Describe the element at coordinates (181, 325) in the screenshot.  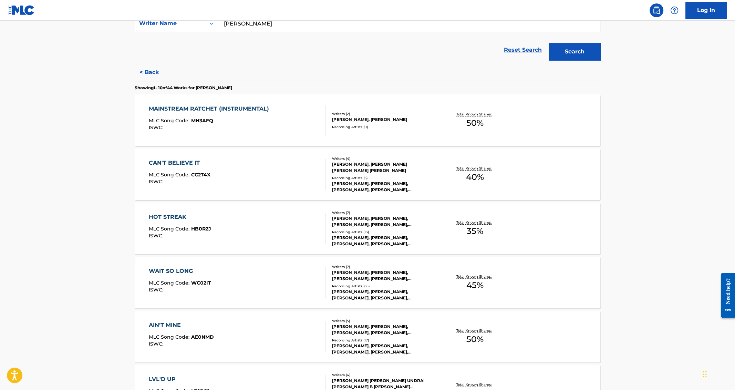
I see `div: AIN'T MINE` at that location.